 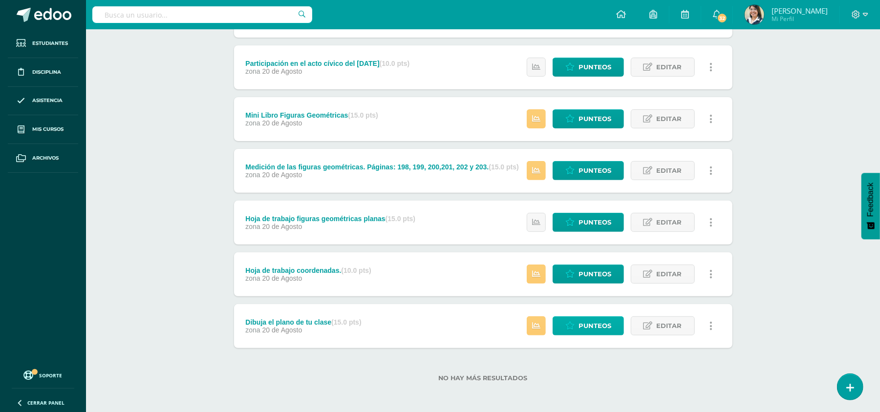 I want to click on span: Soporte, so click(x=51, y=376).